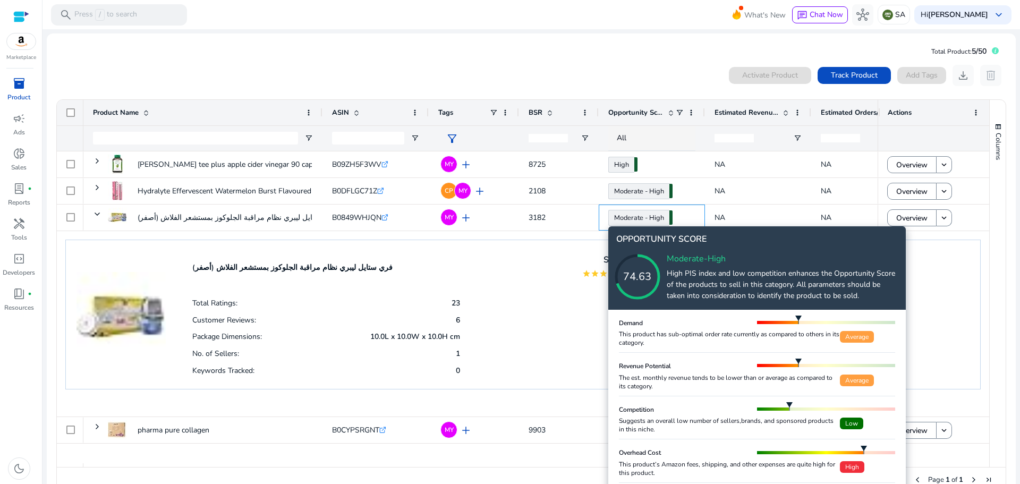 The height and width of the screenshot is (484, 1020). What do you see at coordinates (951, 52) in the screenshot?
I see `span: Total Product:` at bounding box center [951, 52].